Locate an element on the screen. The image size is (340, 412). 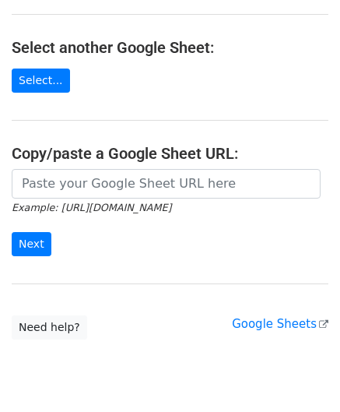
input: Paste your Google Sheet URL here is located at coordinates (166, 184).